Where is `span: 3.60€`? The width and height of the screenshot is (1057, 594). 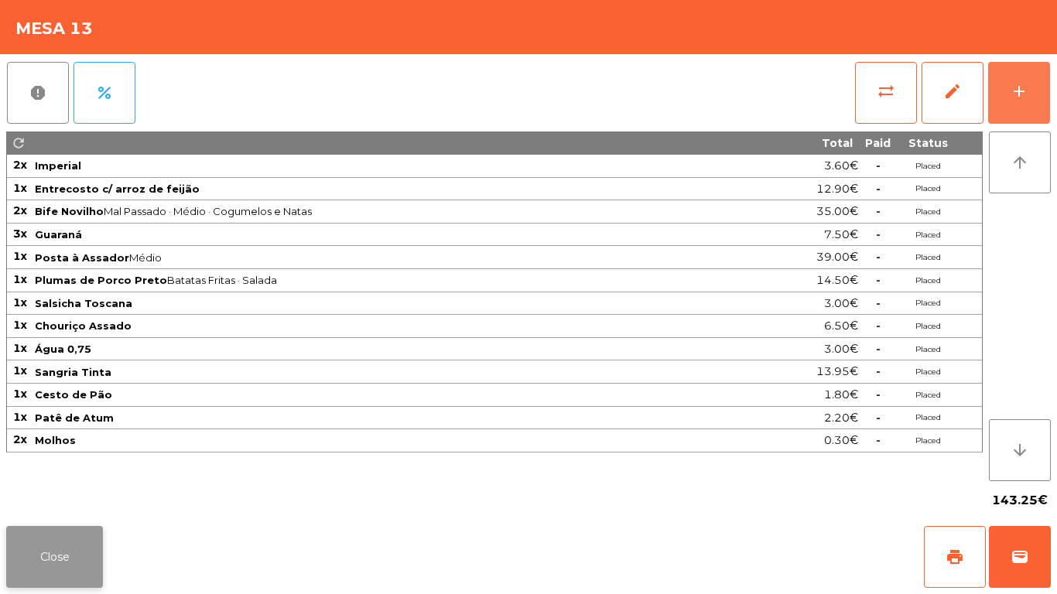
span: 3.60€ is located at coordinates (841, 166).